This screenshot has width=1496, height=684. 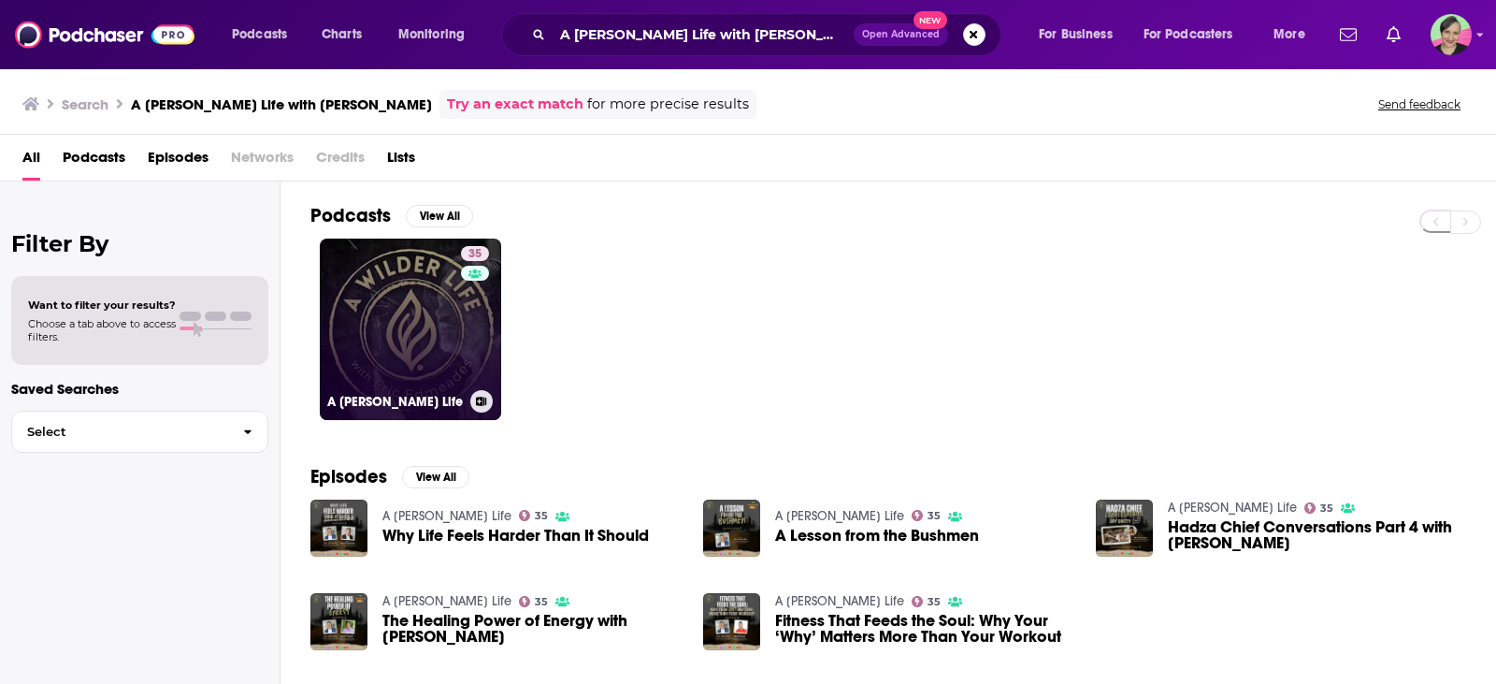 What do you see at coordinates (31, 161) in the screenshot?
I see `a: All` at bounding box center [31, 161].